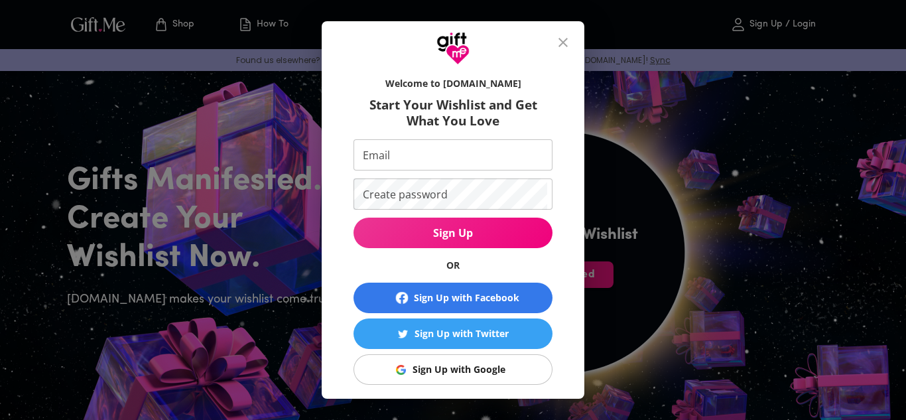 The height and width of the screenshot is (420, 906). What do you see at coordinates (453, 265) in the screenshot?
I see `h6: OR` at bounding box center [453, 265].